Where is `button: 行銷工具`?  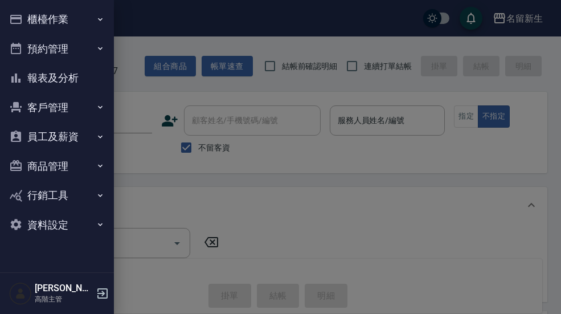 button: 行銷工具 is located at coordinates (57, 195).